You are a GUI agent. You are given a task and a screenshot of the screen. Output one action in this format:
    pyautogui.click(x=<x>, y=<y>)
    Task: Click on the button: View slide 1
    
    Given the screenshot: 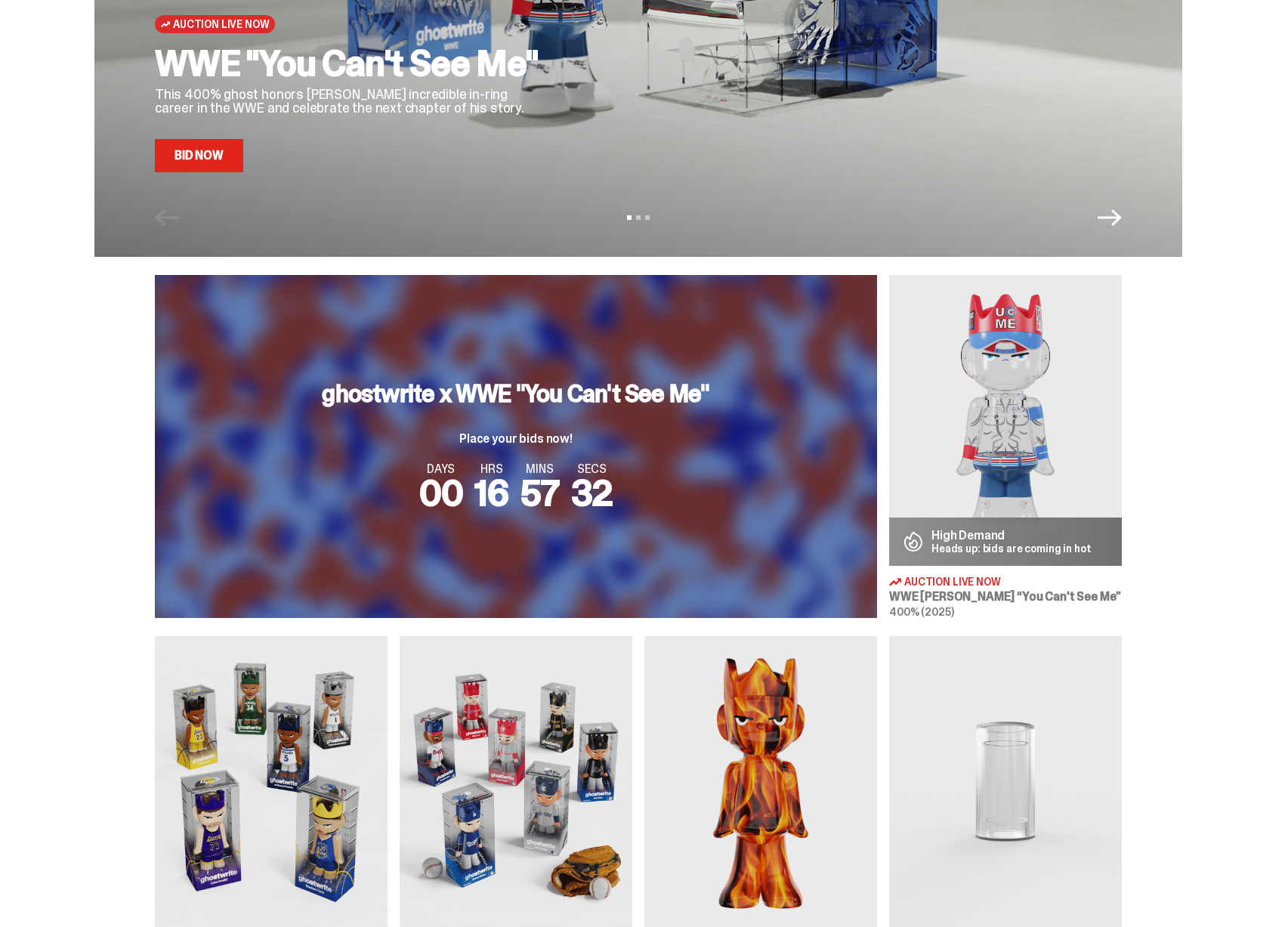 What is the action you would take?
    pyautogui.click(x=630, y=218)
    